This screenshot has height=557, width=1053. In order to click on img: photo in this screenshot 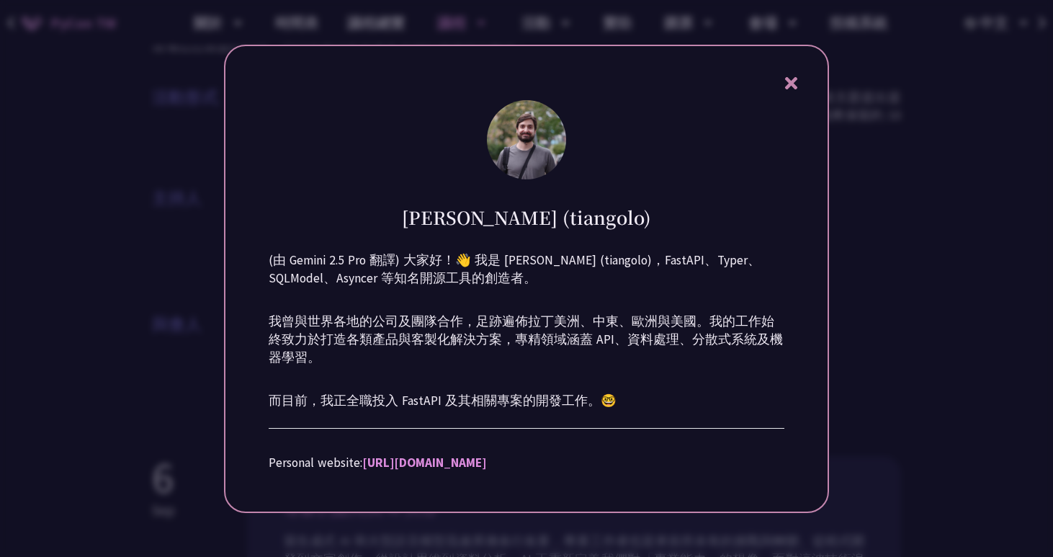, I will do `click(527, 140)`.